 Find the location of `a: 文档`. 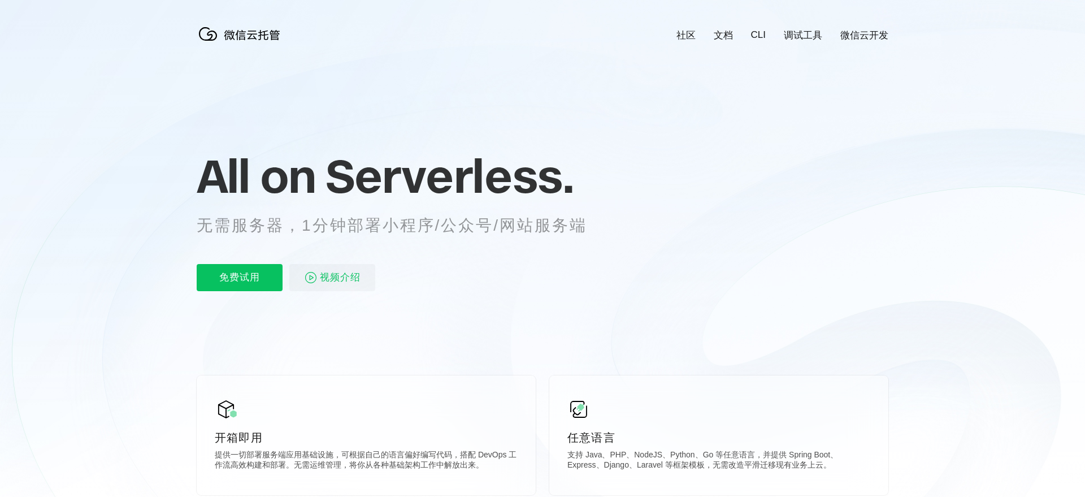

a: 文档 is located at coordinates (723, 35).